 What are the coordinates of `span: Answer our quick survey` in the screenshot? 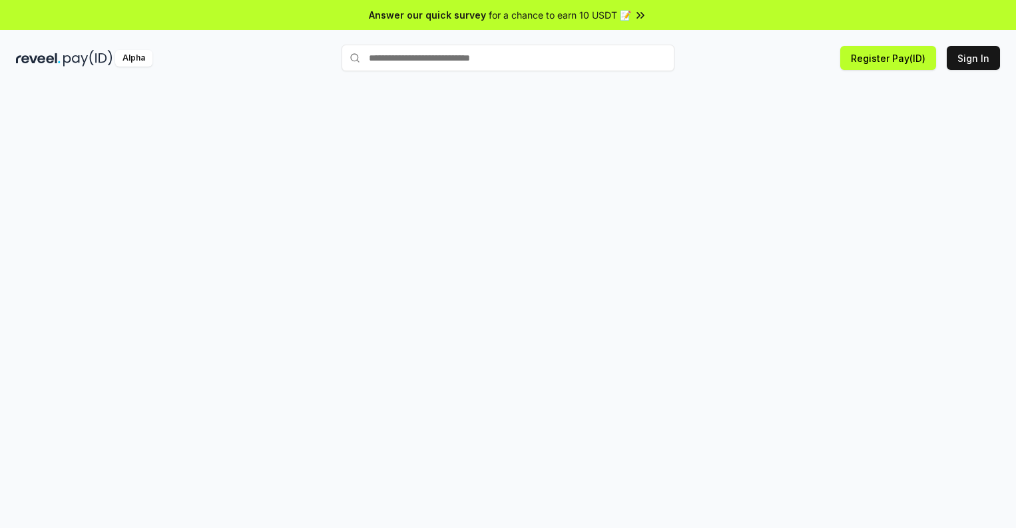 It's located at (427, 15).